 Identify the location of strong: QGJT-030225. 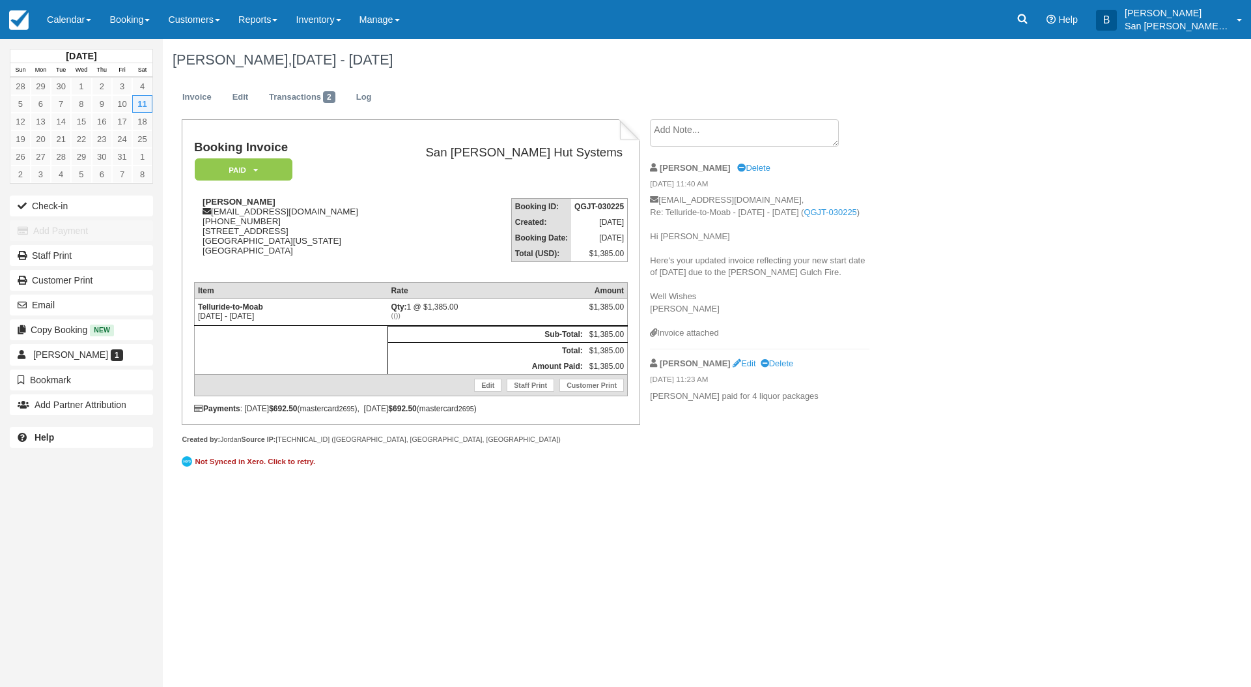
(599, 206).